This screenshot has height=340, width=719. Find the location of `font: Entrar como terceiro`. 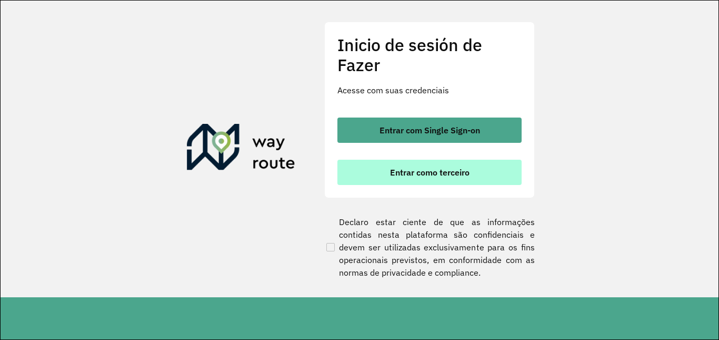

font: Entrar como terceiro is located at coordinates (430, 172).